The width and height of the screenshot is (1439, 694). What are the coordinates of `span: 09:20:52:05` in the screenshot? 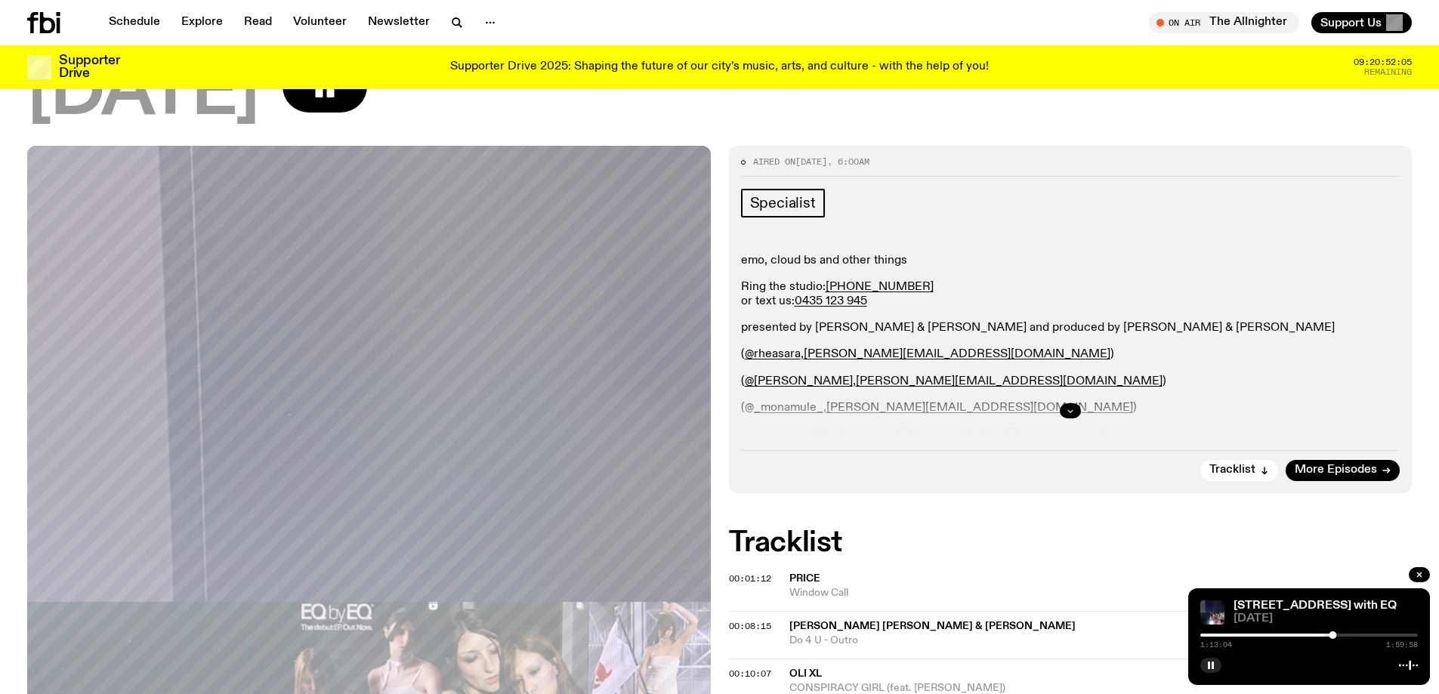 It's located at (1383, 62).